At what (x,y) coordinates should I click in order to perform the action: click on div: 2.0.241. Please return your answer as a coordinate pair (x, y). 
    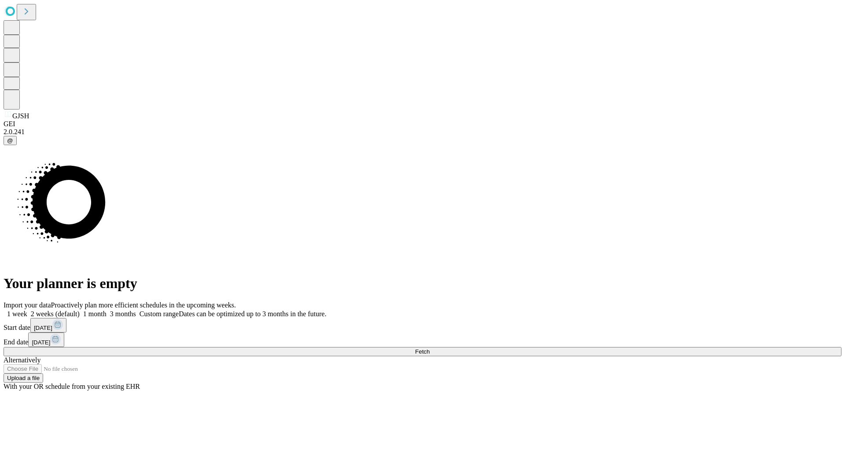
    Looking at the image, I should click on (422, 132).